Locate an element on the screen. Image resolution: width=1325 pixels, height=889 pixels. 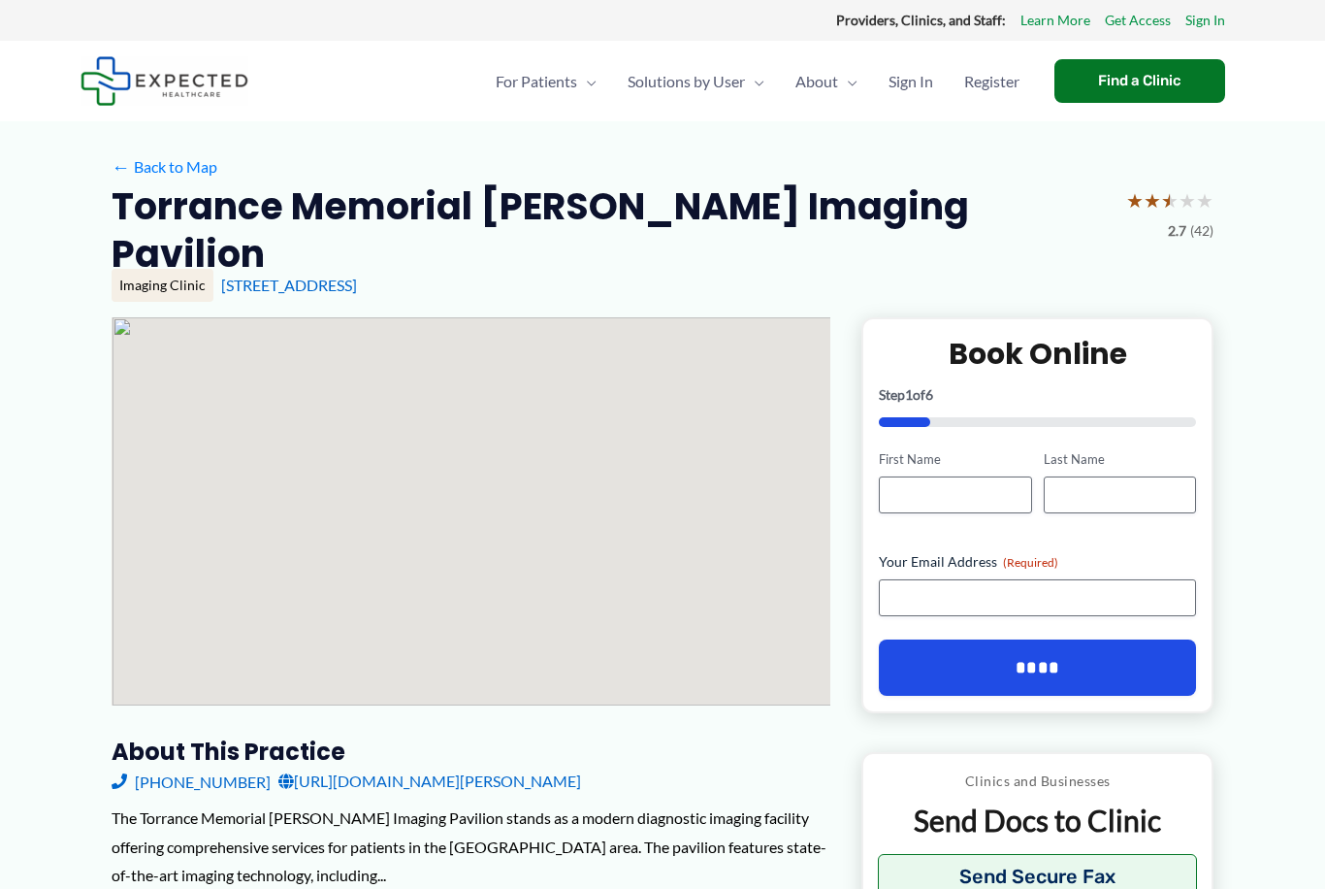
span: Sign In is located at coordinates (911, 81).